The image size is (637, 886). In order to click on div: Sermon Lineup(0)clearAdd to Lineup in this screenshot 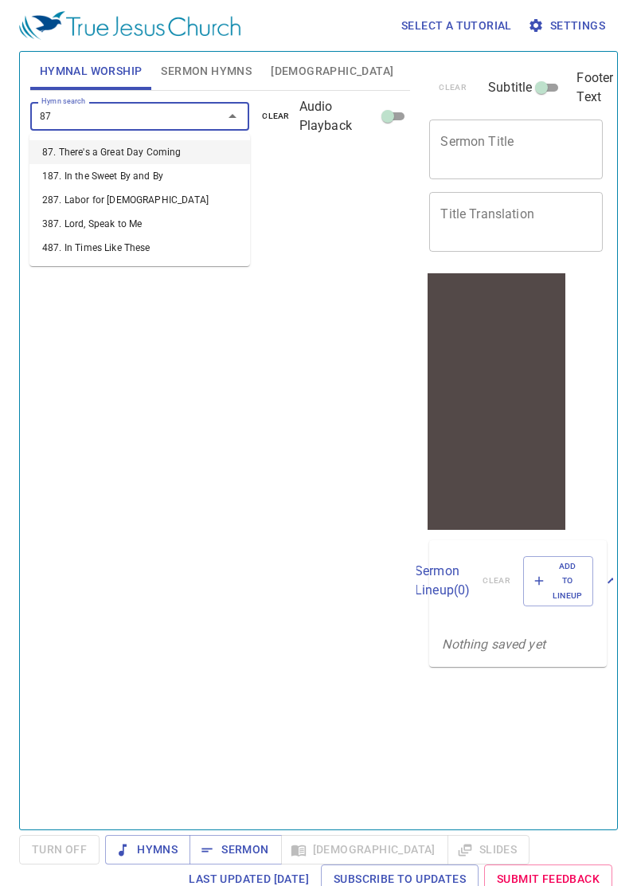, I will do `click(518, 581)`.